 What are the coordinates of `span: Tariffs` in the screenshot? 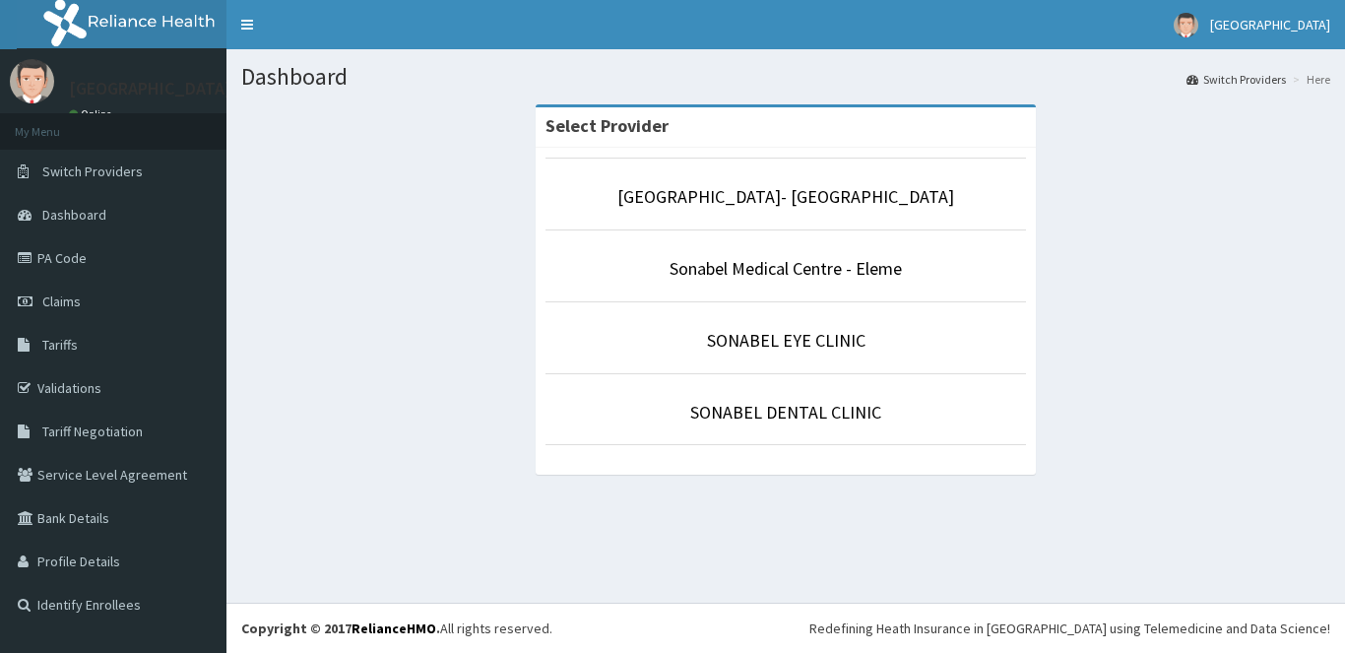 It's located at (60, 345).